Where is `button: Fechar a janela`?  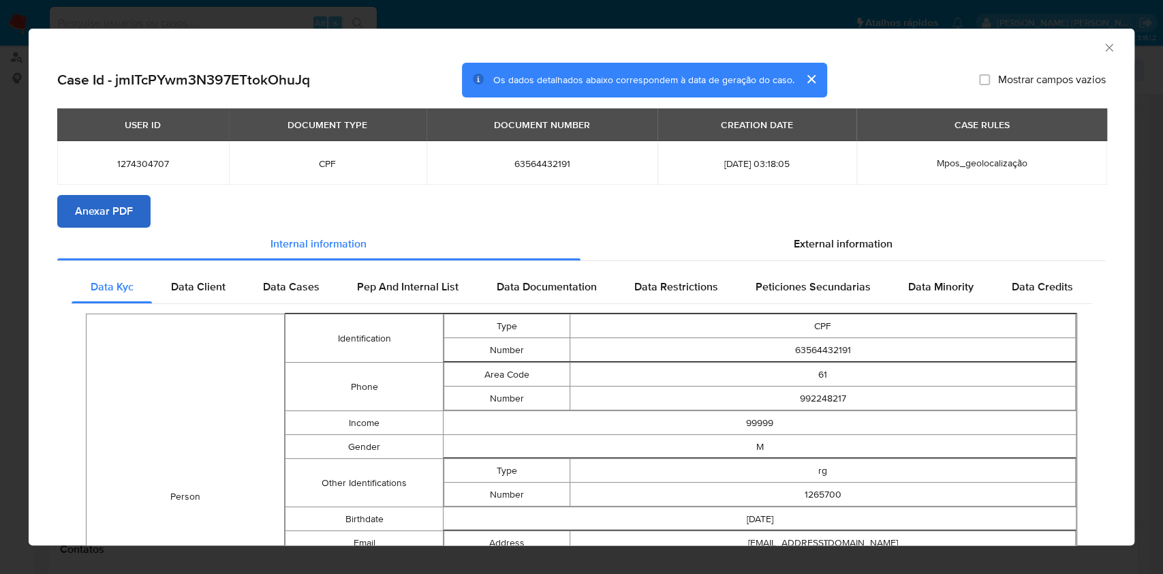
button: Fechar a janela is located at coordinates (1109, 47).